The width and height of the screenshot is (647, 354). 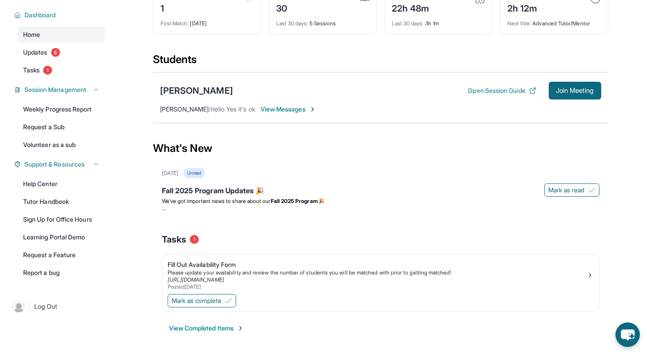 I want to click on a: Weekly Progress Report, so click(x=61, y=109).